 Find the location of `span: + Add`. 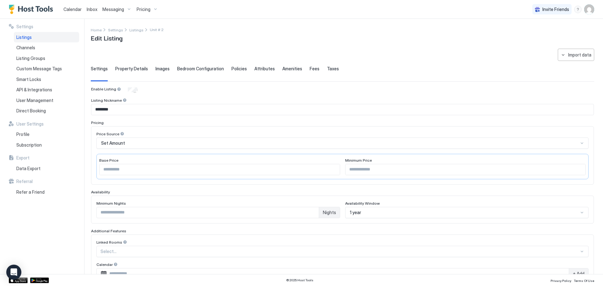

span: + Add is located at coordinates (578, 274).